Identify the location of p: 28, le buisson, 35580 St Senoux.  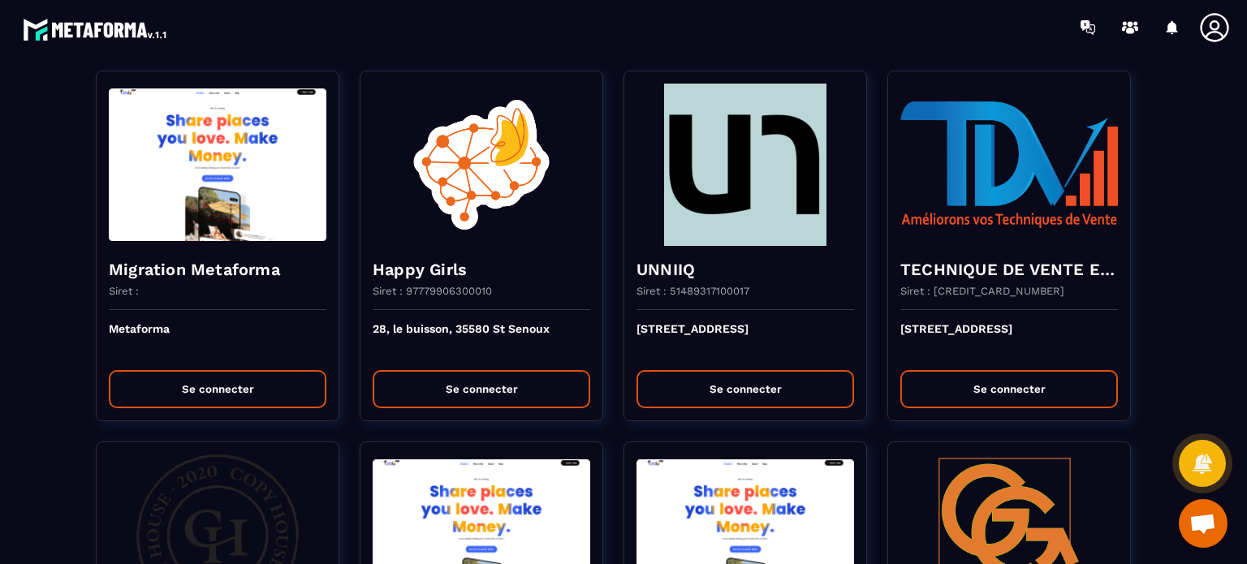
(481, 340).